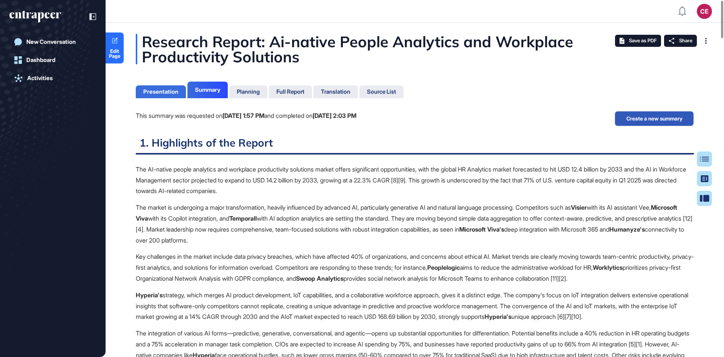 The height and width of the screenshot is (357, 724). Describe the element at coordinates (35, 17) in the screenshot. I see `div: entrapeer-logo` at that location.